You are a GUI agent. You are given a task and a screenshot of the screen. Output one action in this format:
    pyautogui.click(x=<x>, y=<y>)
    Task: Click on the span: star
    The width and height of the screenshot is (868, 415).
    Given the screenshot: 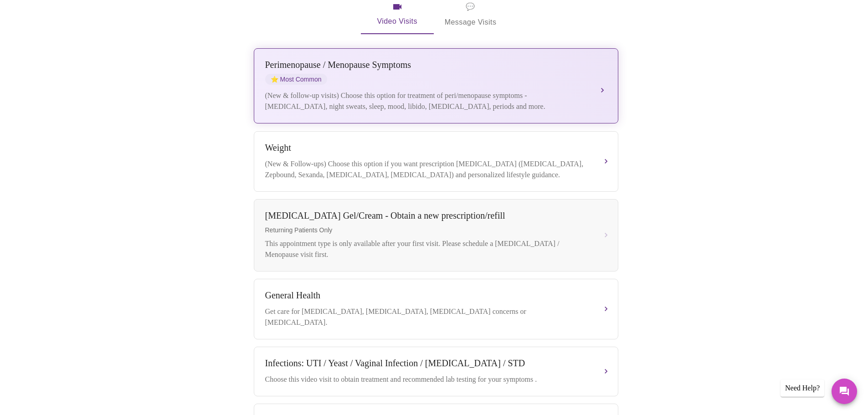 What is the action you would take?
    pyautogui.click(x=274, y=79)
    